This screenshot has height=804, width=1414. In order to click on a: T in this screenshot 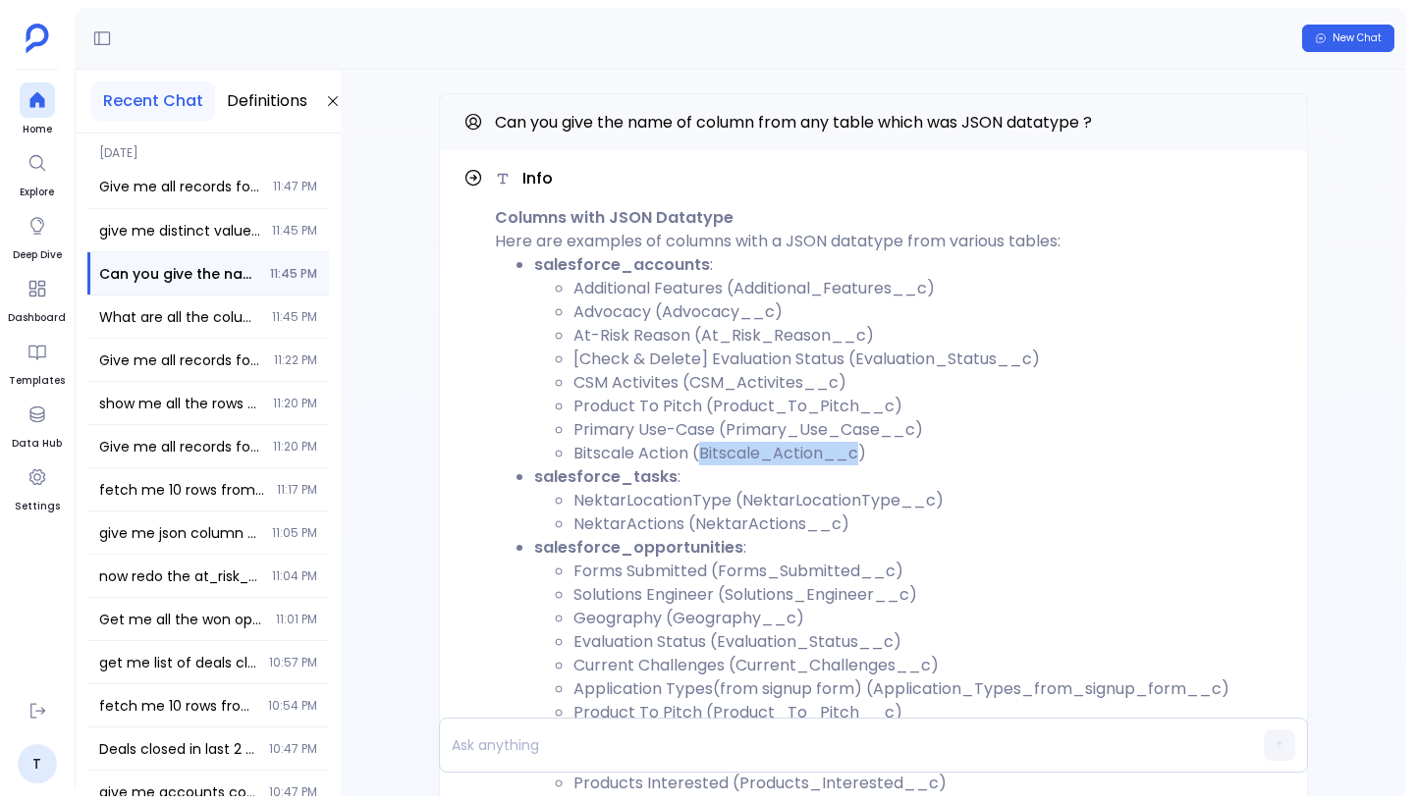, I will do `click(37, 764)`.